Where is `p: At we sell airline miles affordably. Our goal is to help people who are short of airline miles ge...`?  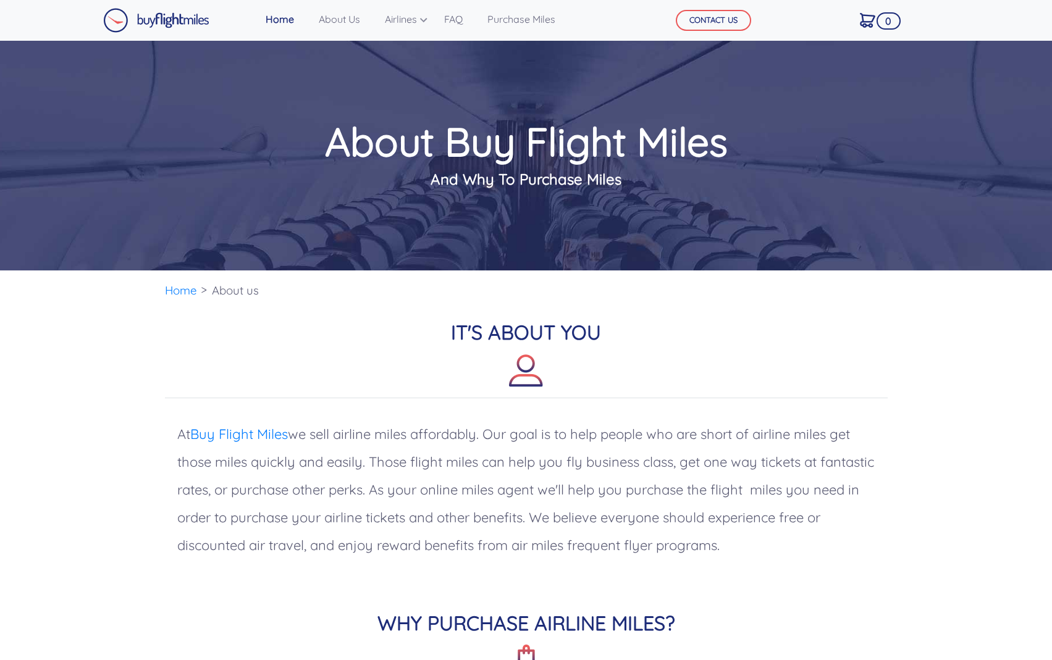
p: At we sell airline miles affordably. Our goal is to help people who are short of airline miles ge... is located at coordinates (526, 490).